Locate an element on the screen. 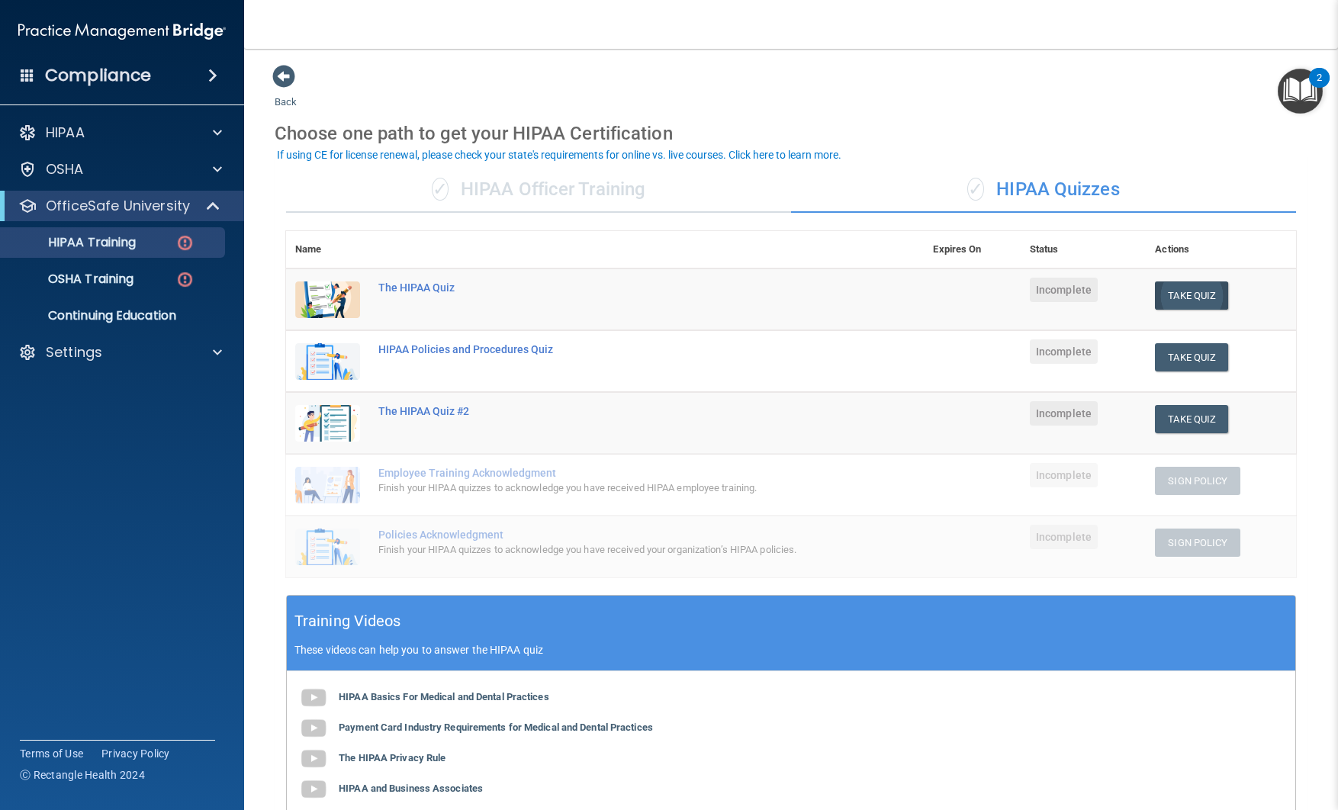  h5: Training Videos is located at coordinates (348, 621).